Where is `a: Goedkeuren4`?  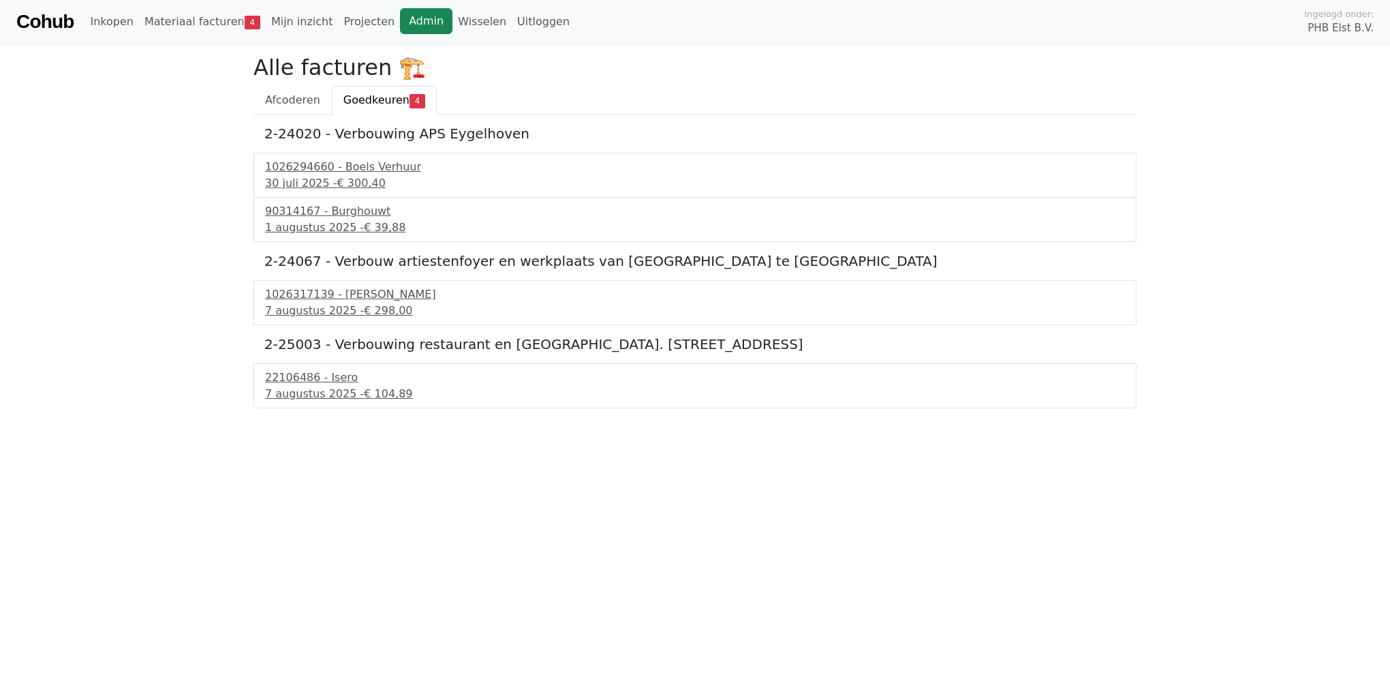
a: Goedkeuren4 is located at coordinates (384, 100).